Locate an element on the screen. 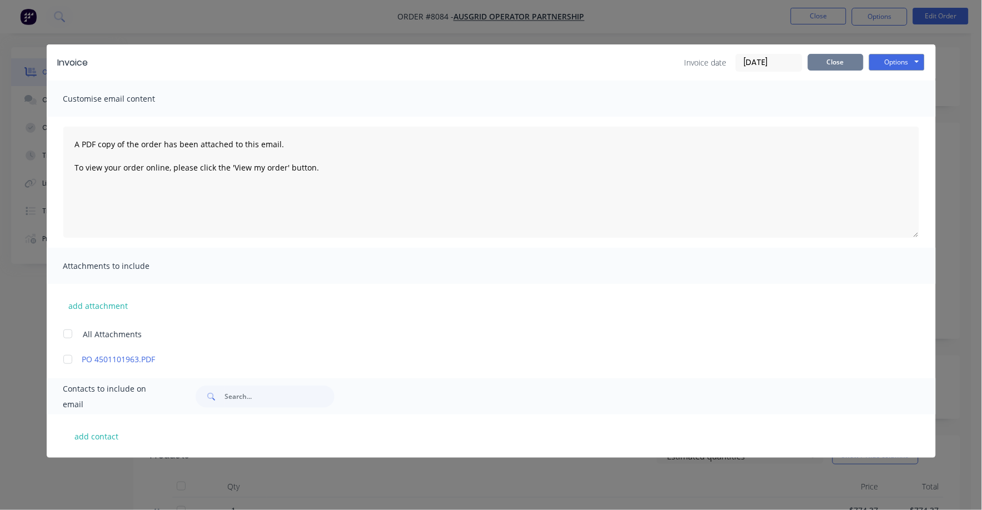  span: Attachments to include is located at coordinates (125, 266).